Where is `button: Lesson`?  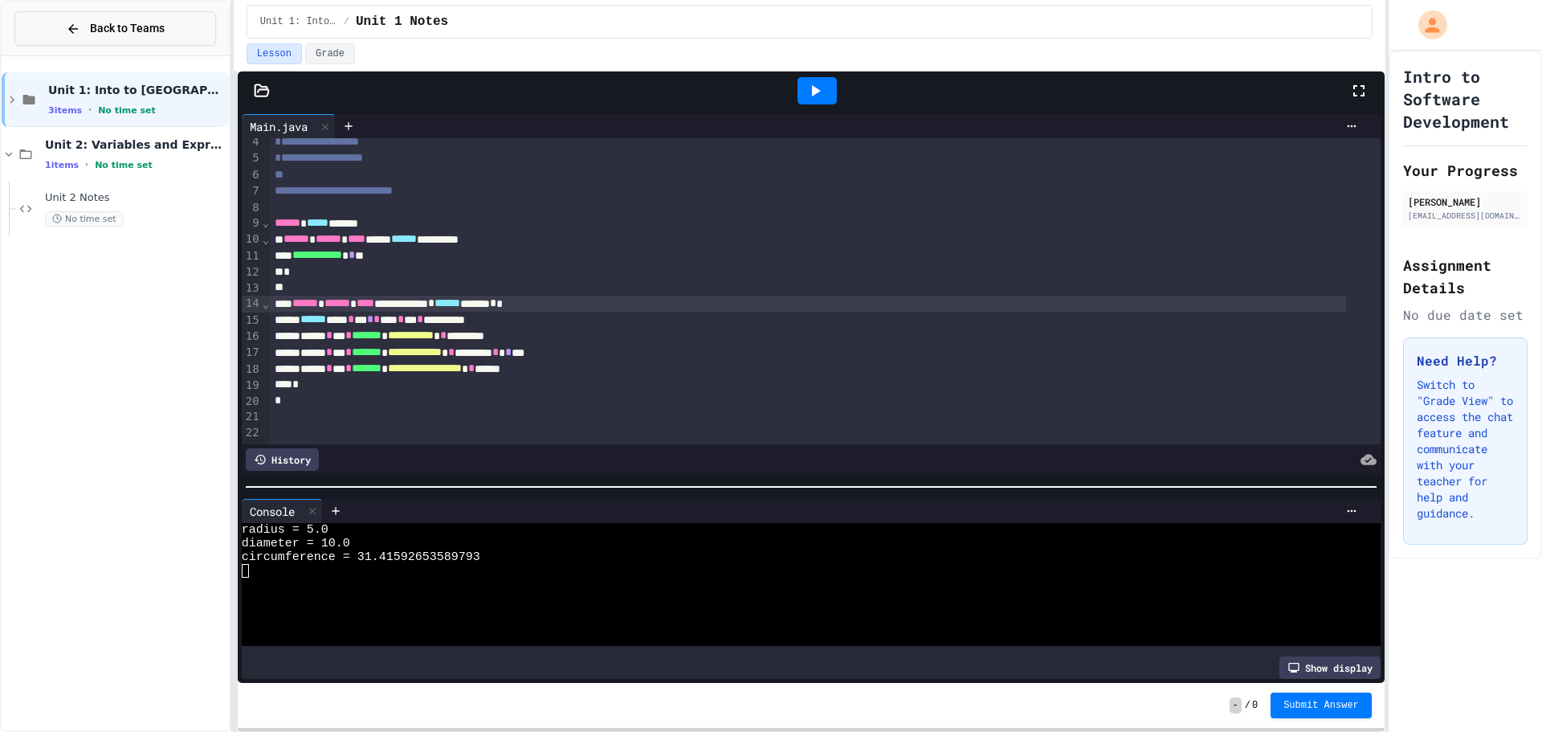 button: Lesson is located at coordinates (274, 54).